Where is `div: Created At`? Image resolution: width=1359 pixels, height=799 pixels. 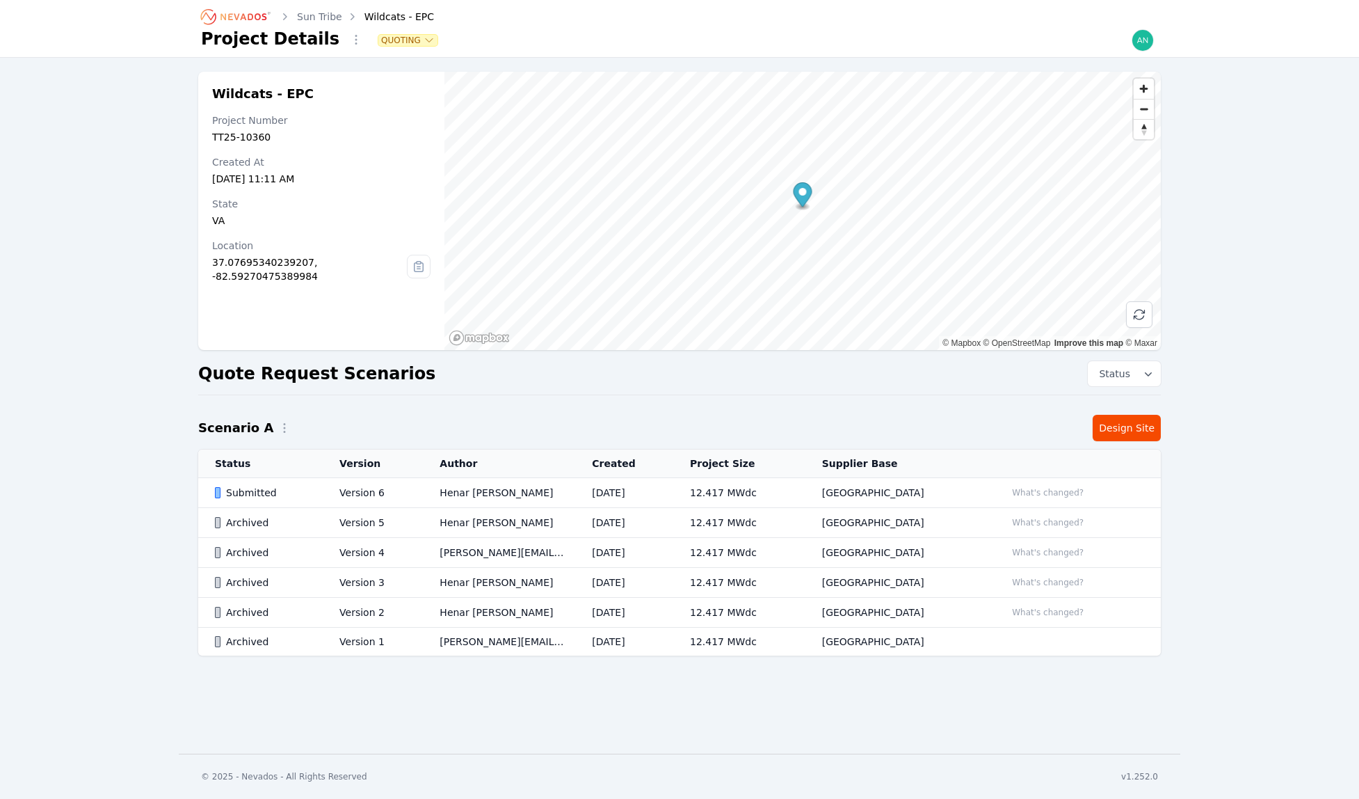 div: Created At is located at coordinates (321, 162).